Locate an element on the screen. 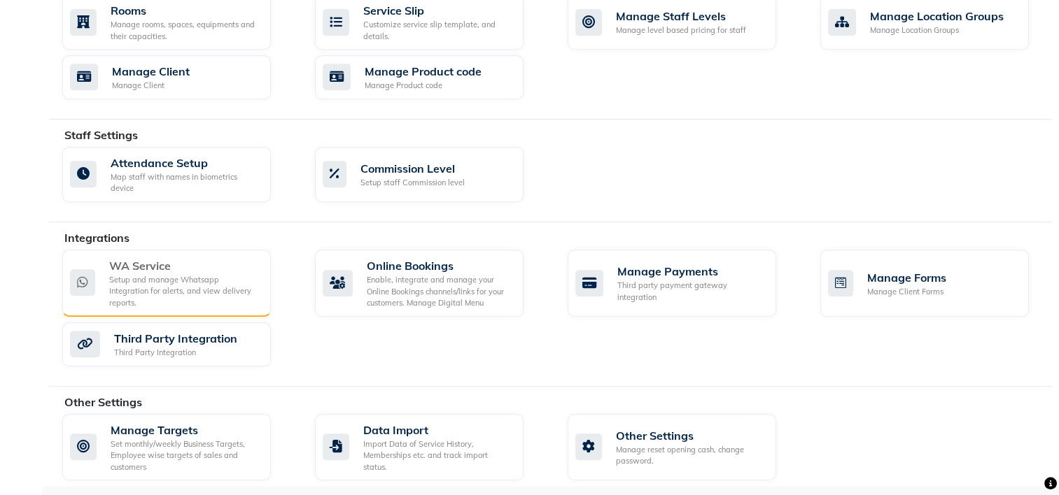 The height and width of the screenshot is (495, 1059). a: Online BookingsEnable, integrate and manage your Online Bookings channels/links for your customer... is located at coordinates (430, 283).